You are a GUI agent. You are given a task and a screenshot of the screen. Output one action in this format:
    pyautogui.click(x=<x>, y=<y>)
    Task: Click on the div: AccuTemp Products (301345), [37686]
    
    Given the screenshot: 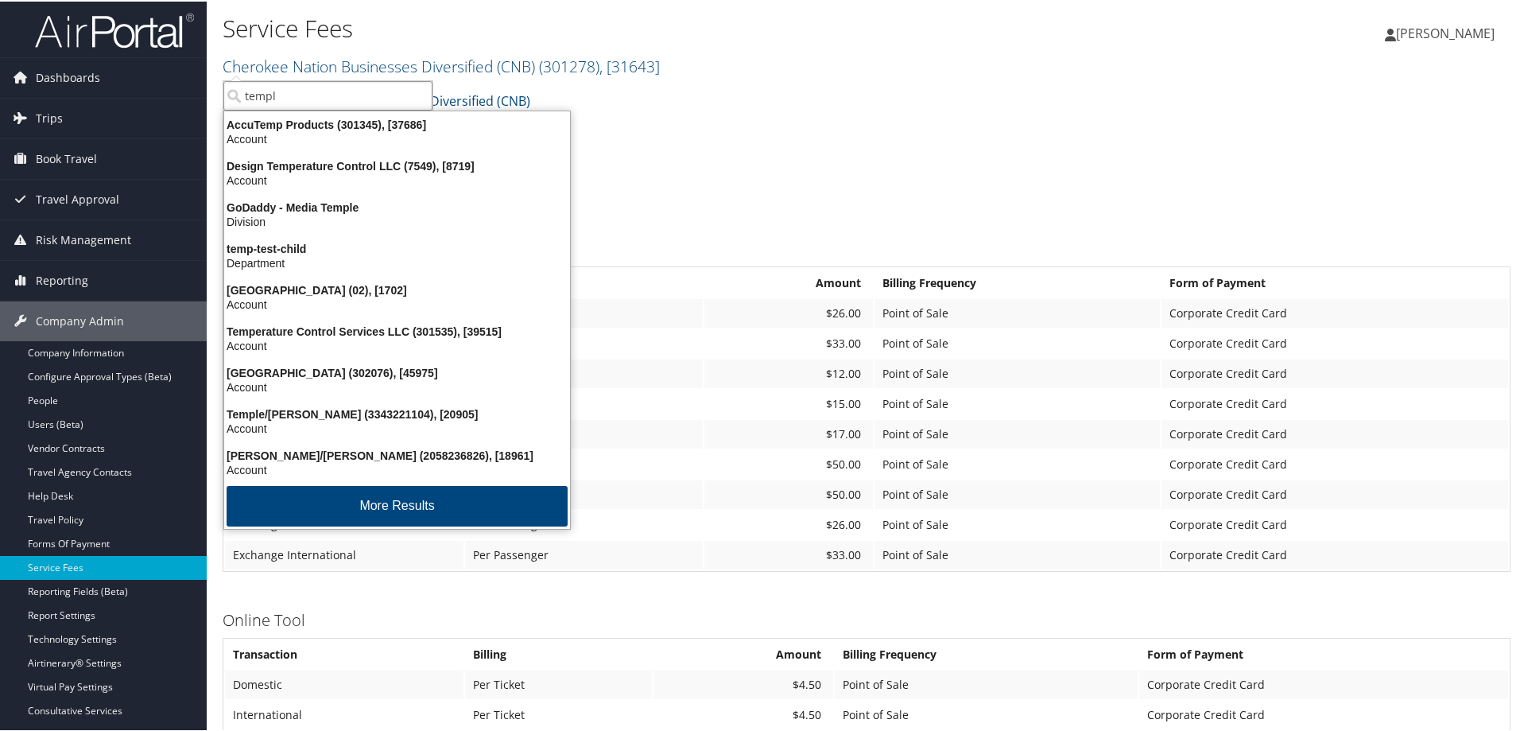 What is the action you would take?
    pyautogui.click(x=397, y=123)
    